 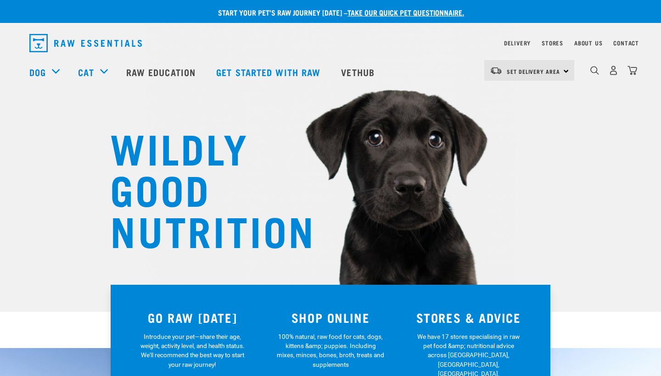 What do you see at coordinates (632, 70) in the screenshot?
I see `img: home-icon@2x.png` at bounding box center [632, 70].